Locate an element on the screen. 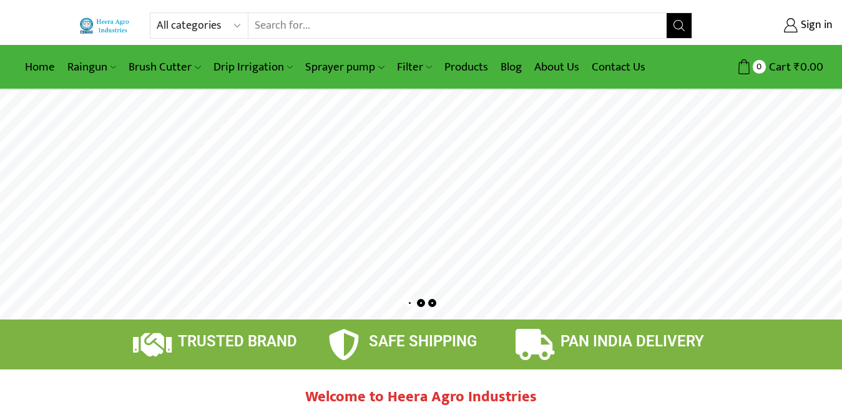 Image resolution: width=842 pixels, height=410 pixels. span: Sign in is located at coordinates (815, 26).